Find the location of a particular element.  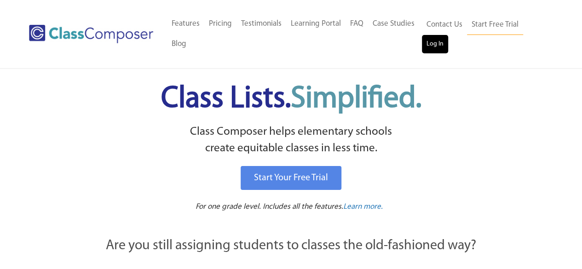

a: Log In is located at coordinates (435, 44).